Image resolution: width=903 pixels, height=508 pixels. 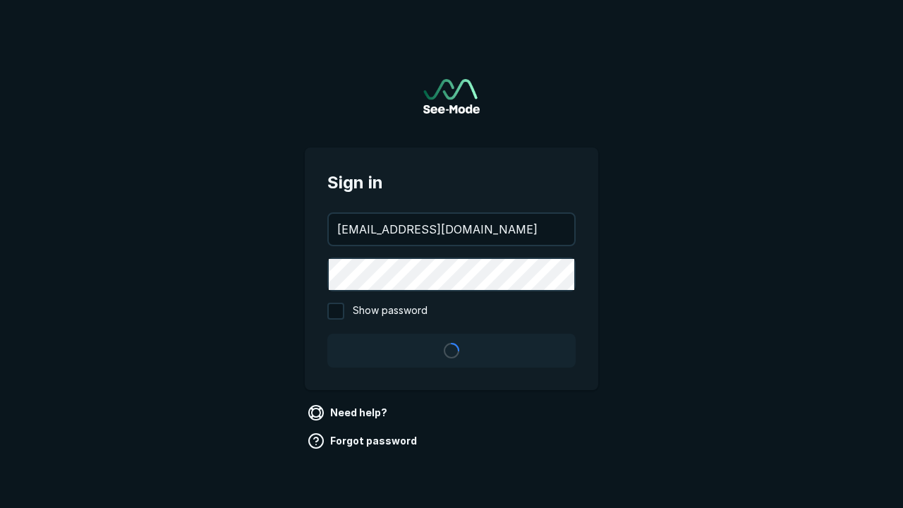 What do you see at coordinates (363, 441) in the screenshot?
I see `a: Forgot password` at bounding box center [363, 441].